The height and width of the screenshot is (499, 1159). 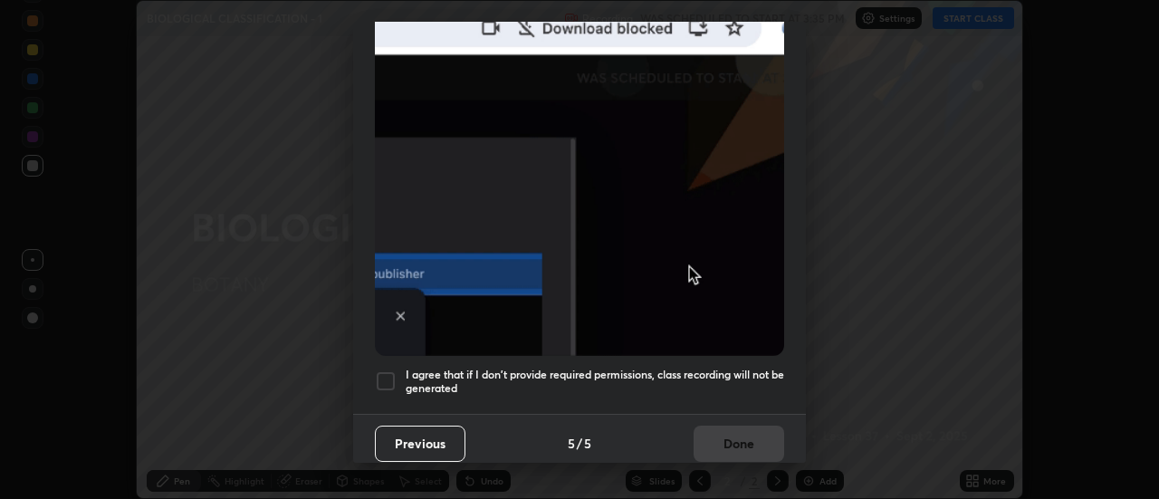 I want to click on h5: I agree that if I don't provide required permissions, class recording will not be generated, so click(x=595, y=381).